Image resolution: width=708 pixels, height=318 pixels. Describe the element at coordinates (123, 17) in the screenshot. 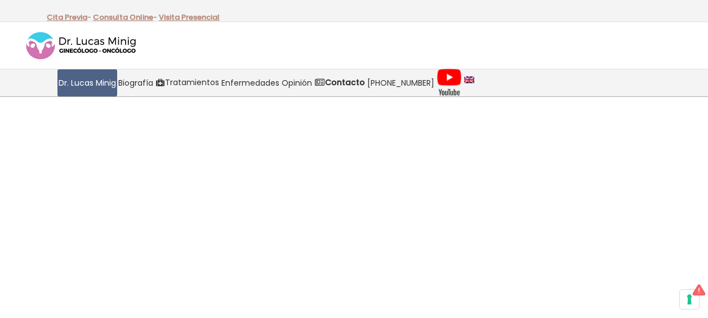

I see `a: Consulta Online` at that location.